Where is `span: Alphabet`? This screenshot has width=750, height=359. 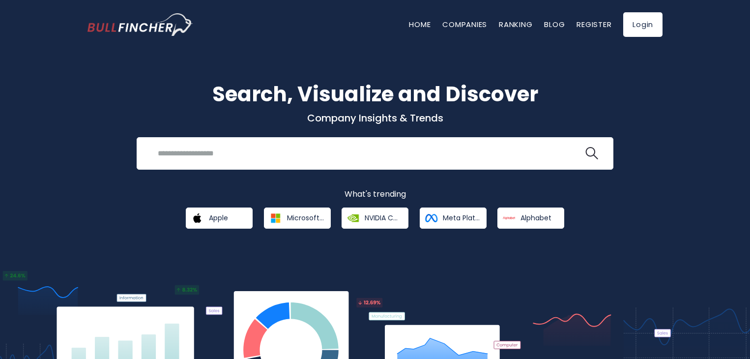 span: Alphabet is located at coordinates (536, 218).